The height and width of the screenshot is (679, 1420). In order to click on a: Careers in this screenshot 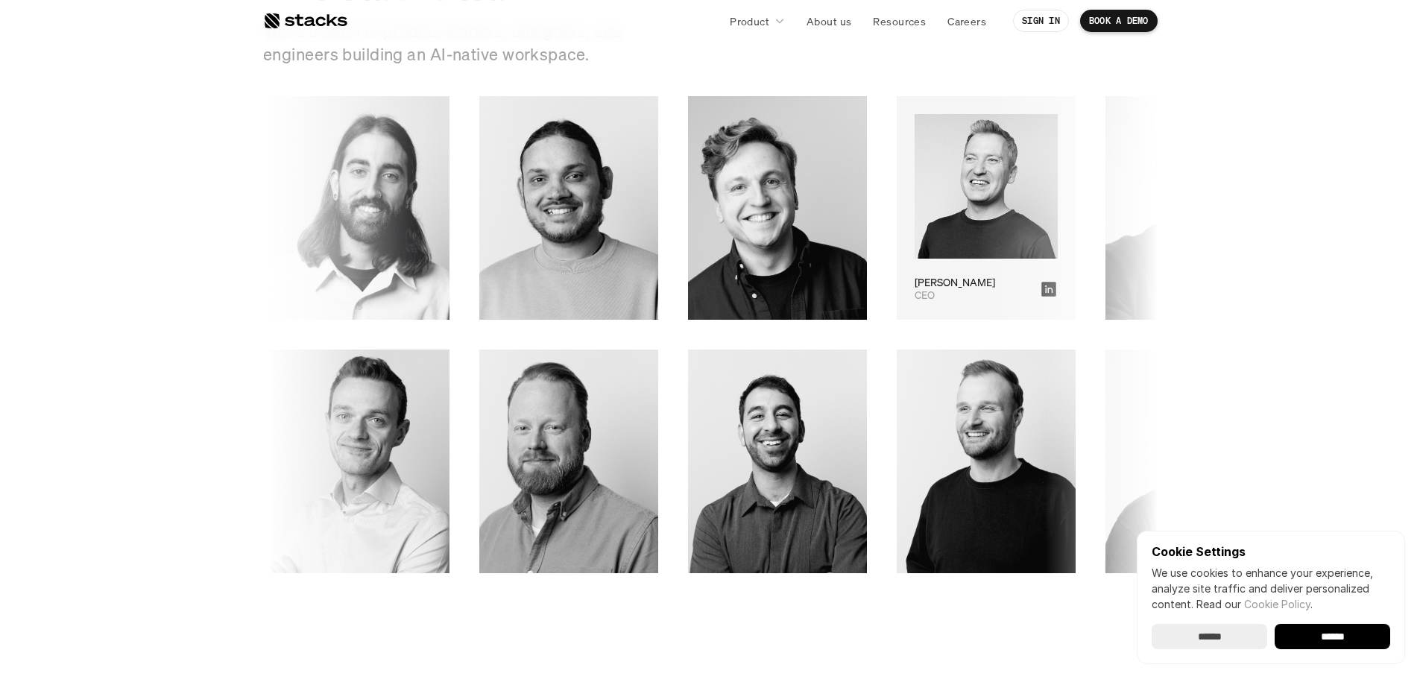, I will do `click(967, 21)`.